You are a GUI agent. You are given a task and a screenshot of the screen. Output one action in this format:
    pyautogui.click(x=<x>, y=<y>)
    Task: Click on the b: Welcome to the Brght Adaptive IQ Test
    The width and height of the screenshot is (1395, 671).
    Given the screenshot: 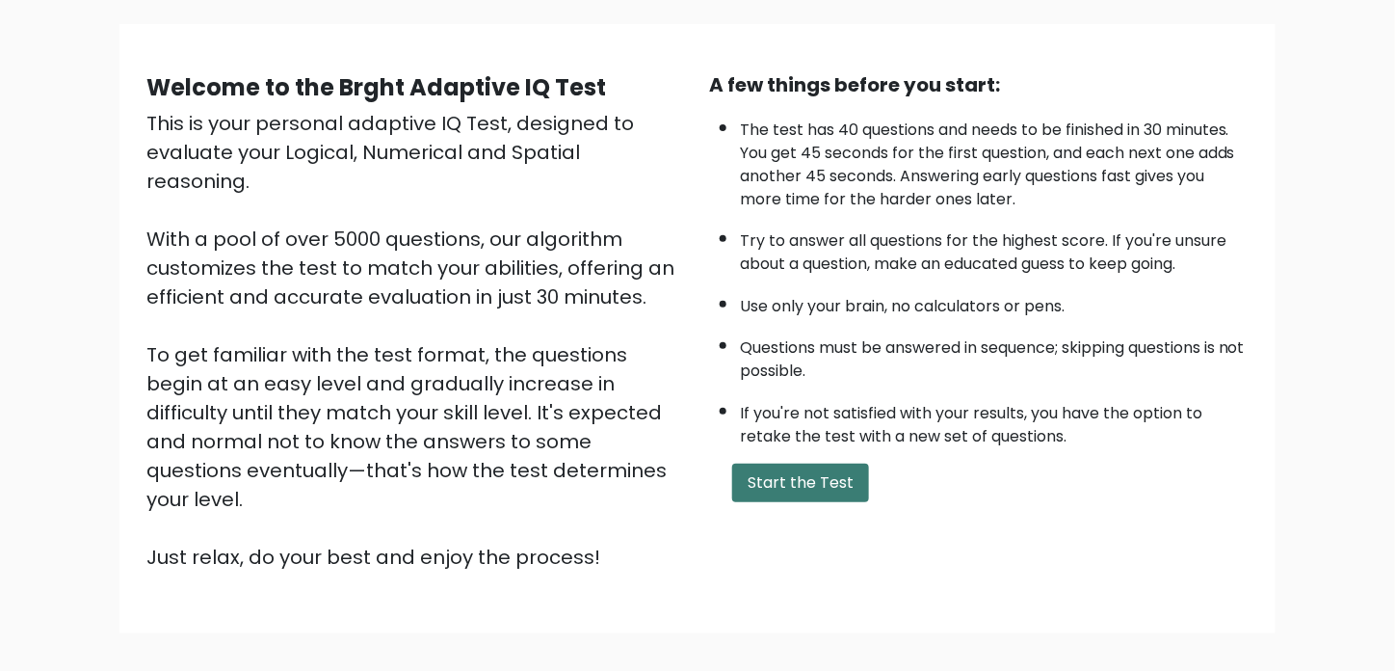 What is the action you would take?
    pyautogui.click(x=376, y=87)
    